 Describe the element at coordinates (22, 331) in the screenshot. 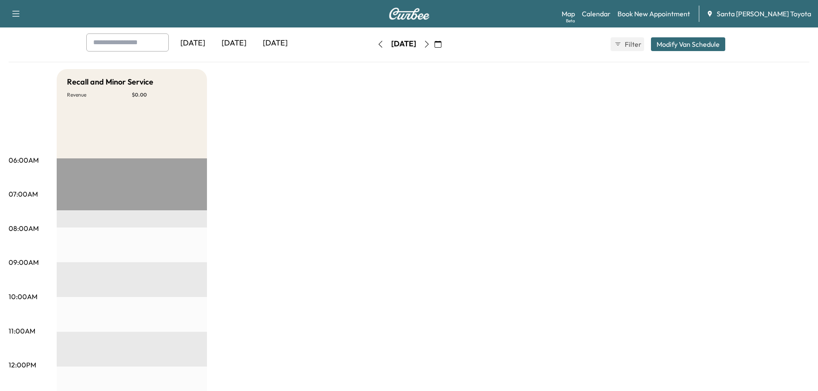

I see `p: 11:00AM` at that location.